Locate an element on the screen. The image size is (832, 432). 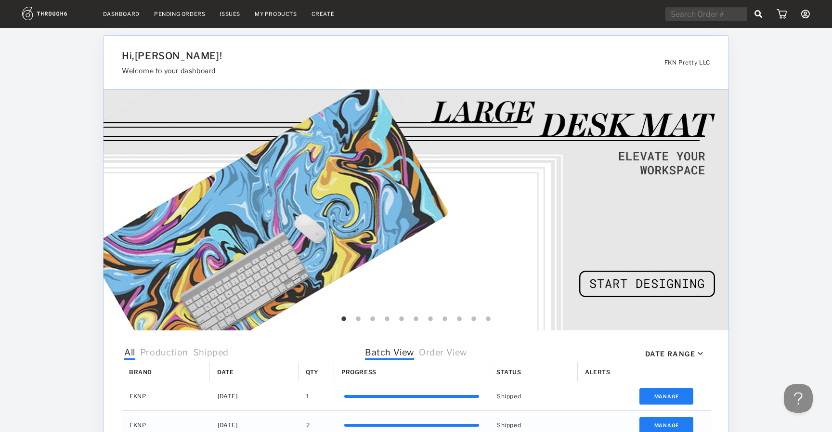
input: Search Order # is located at coordinates (706, 14).